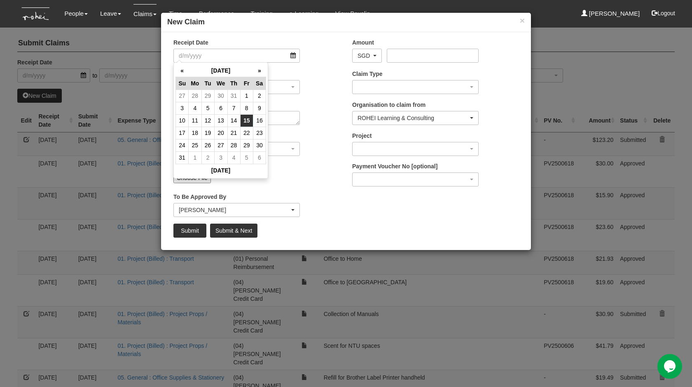 This screenshot has height=387, width=692. Describe the element at coordinates (182, 133) in the screenshot. I see `td: 17` at that location.